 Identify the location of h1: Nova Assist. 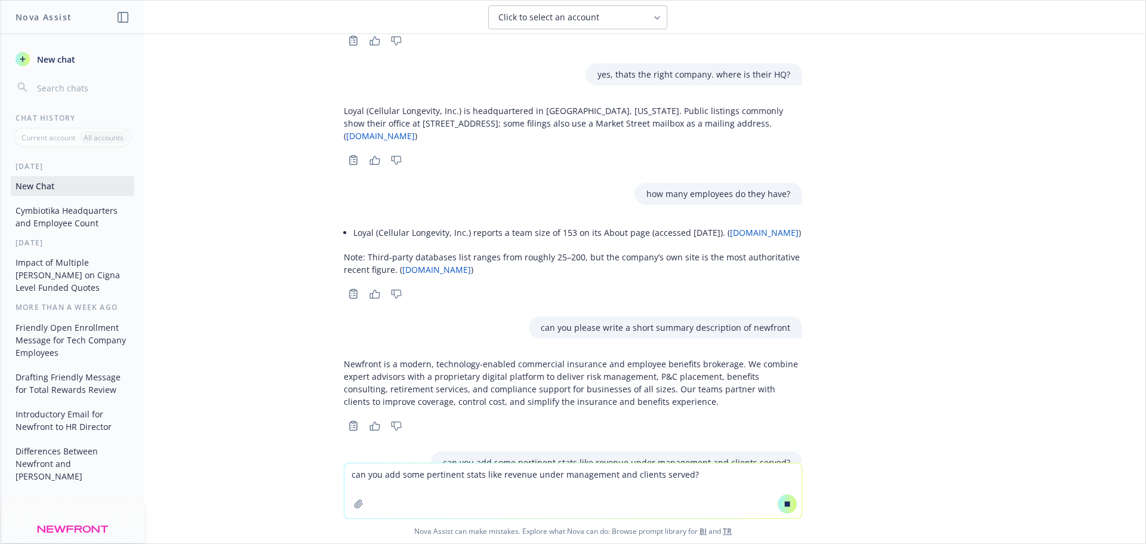
(44, 17).